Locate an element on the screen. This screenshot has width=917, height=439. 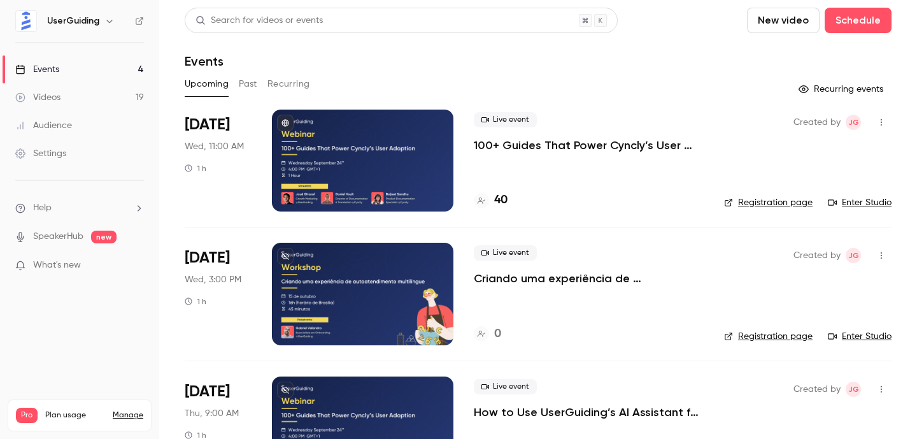
div: Audience is located at coordinates (43, 125).